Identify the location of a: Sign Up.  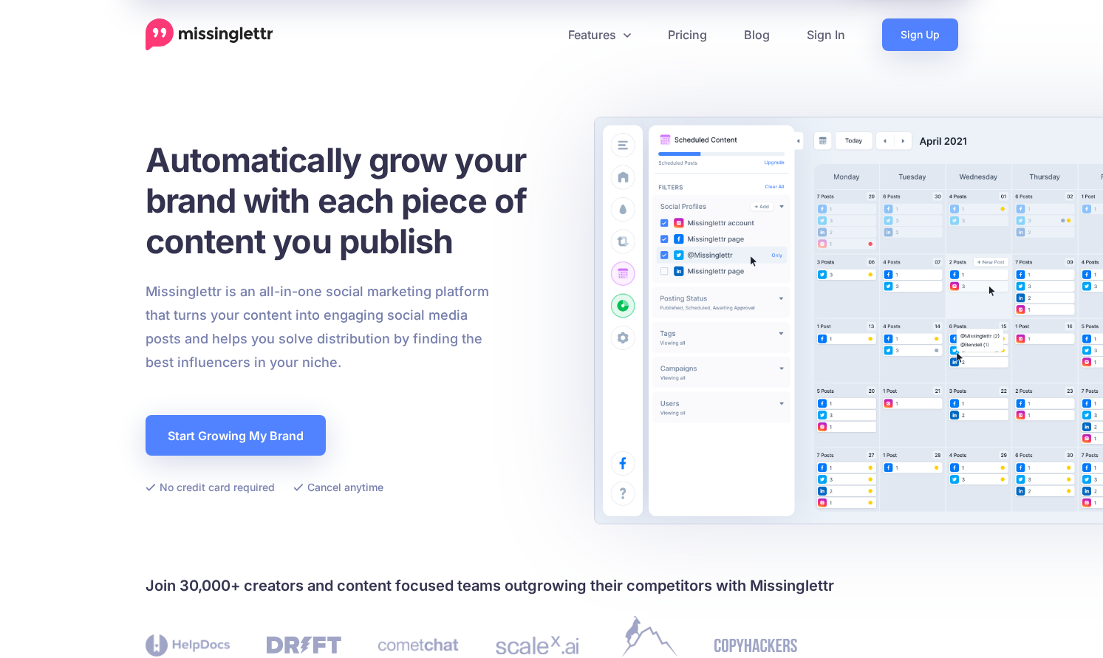
(920, 35).